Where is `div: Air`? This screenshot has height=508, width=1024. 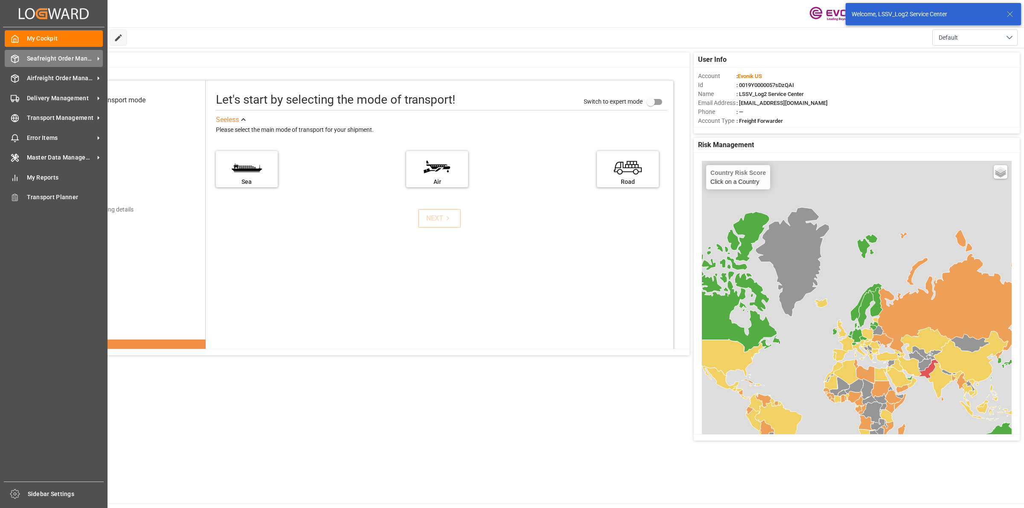 div: Air is located at coordinates (437, 182).